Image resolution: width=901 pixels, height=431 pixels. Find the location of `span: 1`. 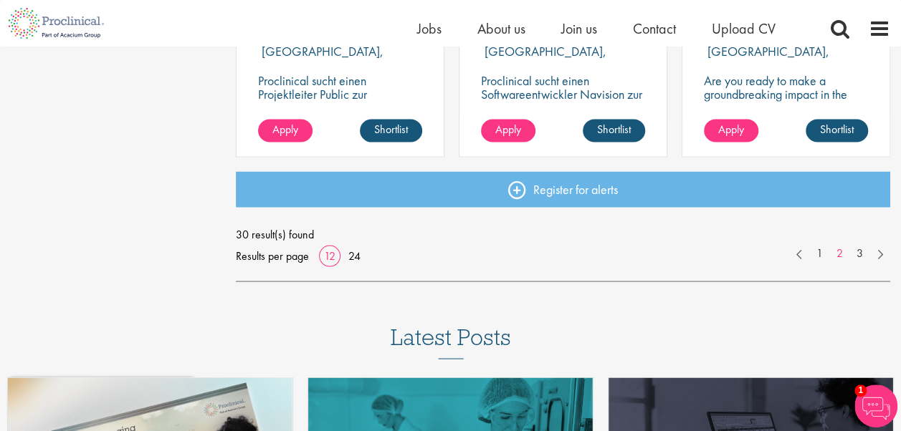

span: 1 is located at coordinates (860, 391).